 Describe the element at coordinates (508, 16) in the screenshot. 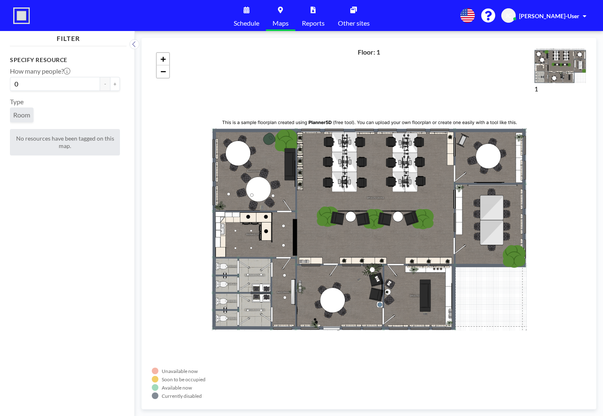

I see `span: JC` at that location.